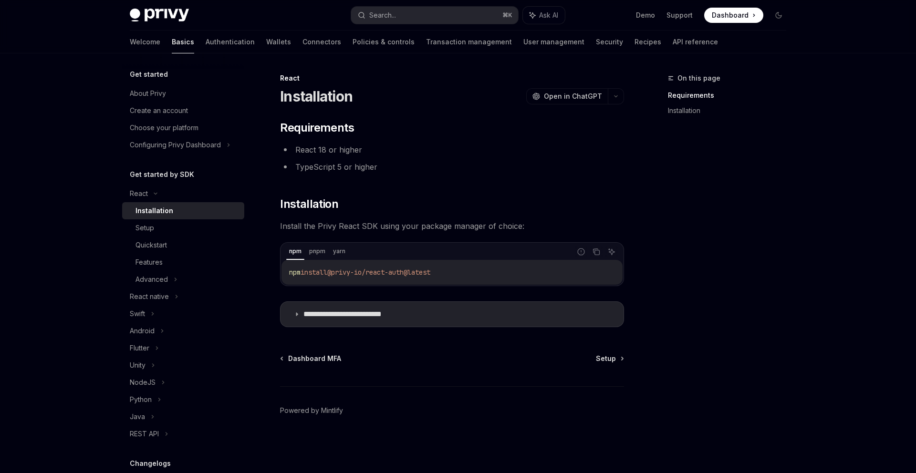 The image size is (916, 473). I want to click on div: Android, so click(142, 331).